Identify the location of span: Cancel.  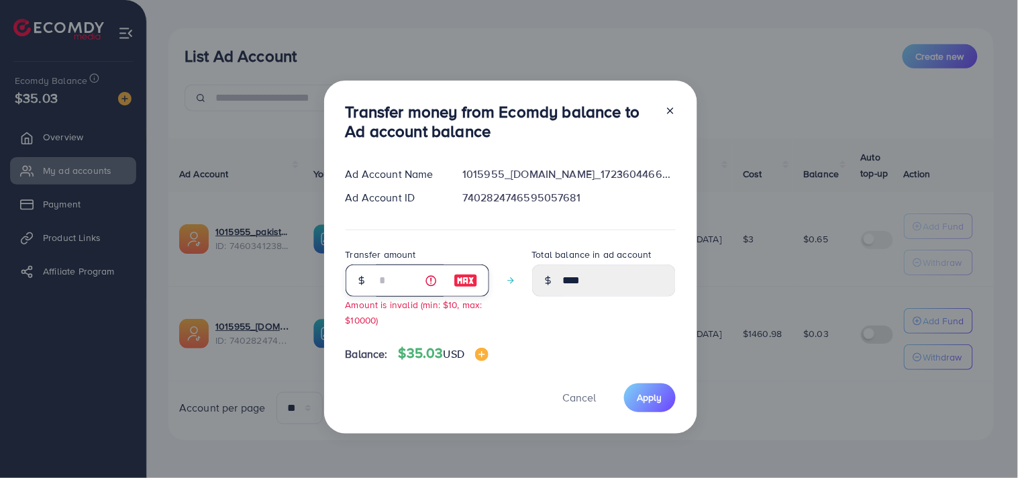
(580, 397).